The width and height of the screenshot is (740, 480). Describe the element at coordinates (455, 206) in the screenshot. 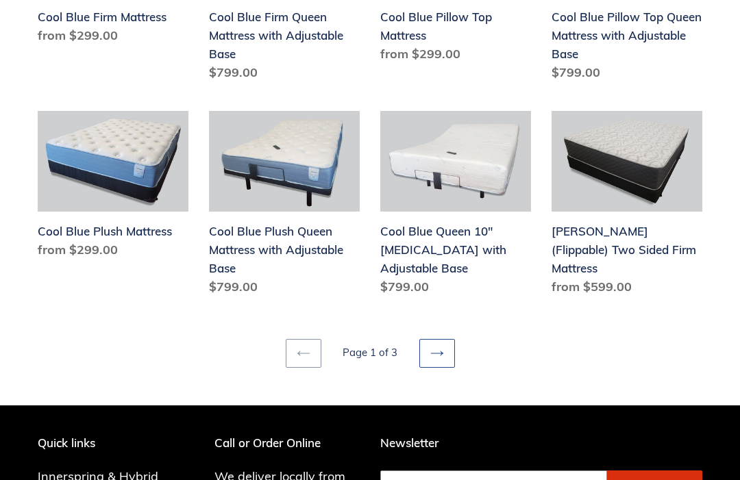

I see `a: Cool Blue Queen 10" Memory Foam with Adjustable Base` at that location.